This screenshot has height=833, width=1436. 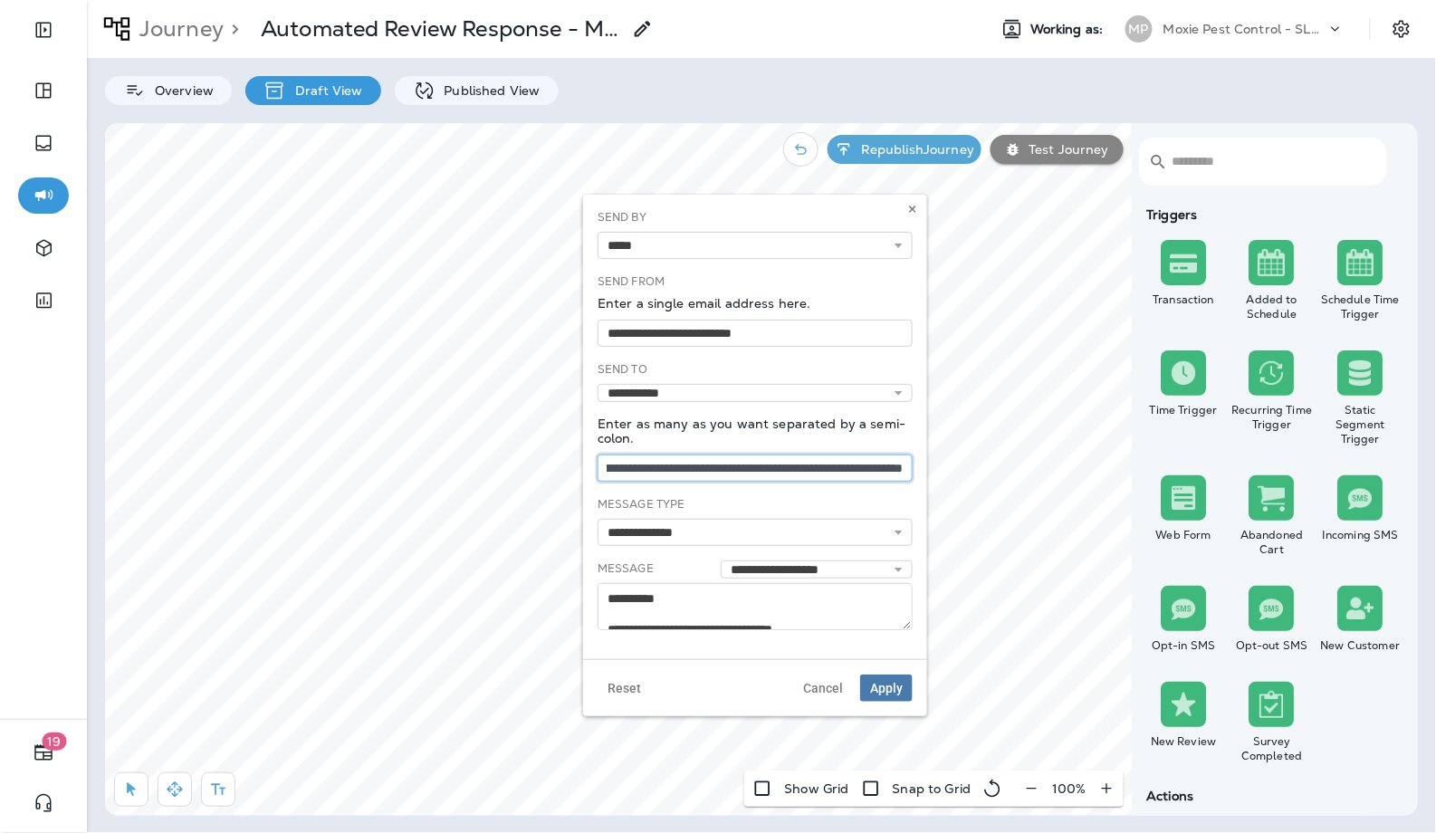 I want to click on label: Message, so click(x=626, y=569).